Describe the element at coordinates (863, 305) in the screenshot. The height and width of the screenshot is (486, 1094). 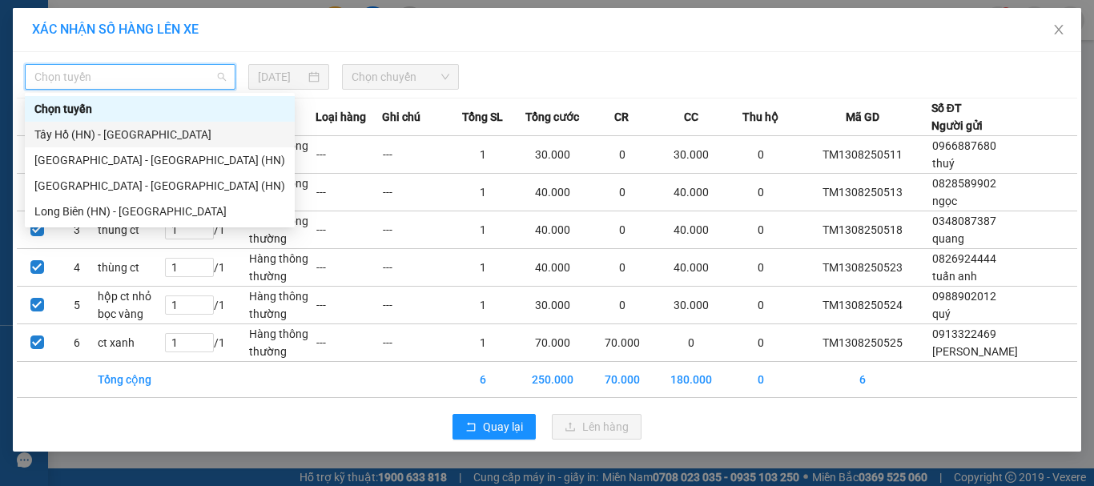
I see `td: TM1308250524` at that location.